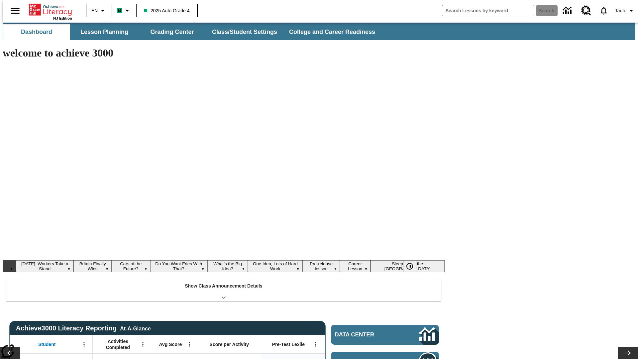  Describe the element at coordinates (45, 266) in the screenshot. I see `button: Slide 1 Labor Day: Workers Take a Stand` at that location.